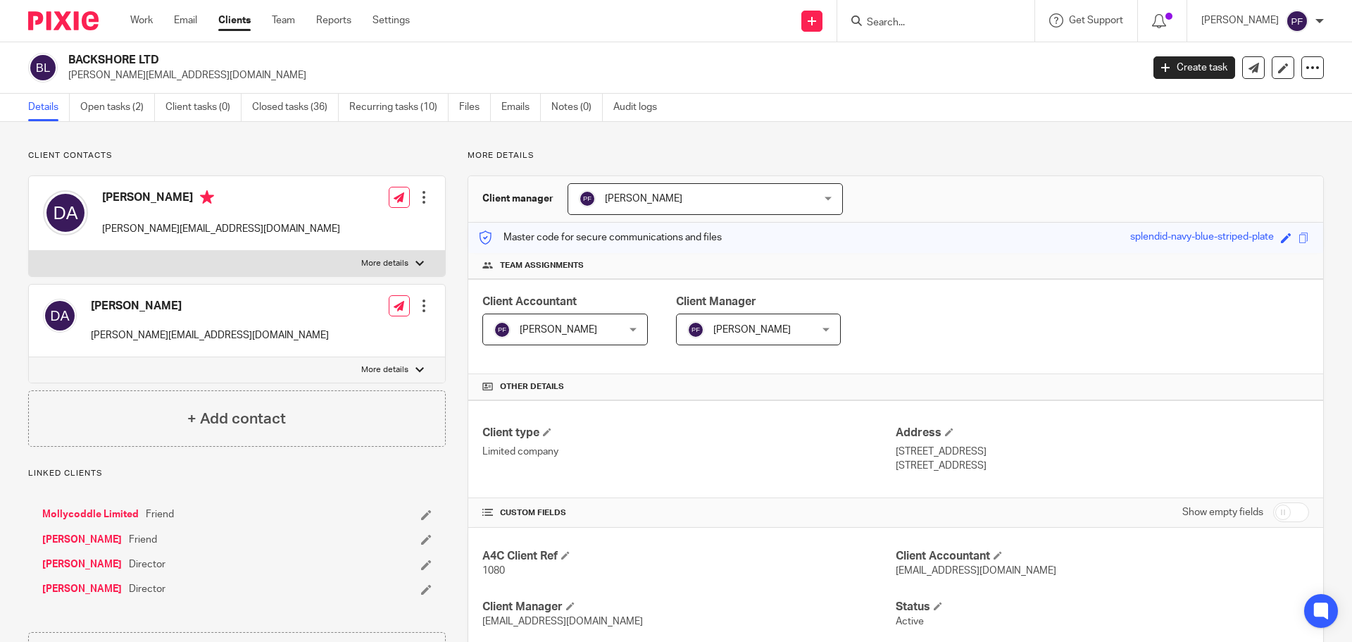  I want to click on a: Details, so click(49, 107).